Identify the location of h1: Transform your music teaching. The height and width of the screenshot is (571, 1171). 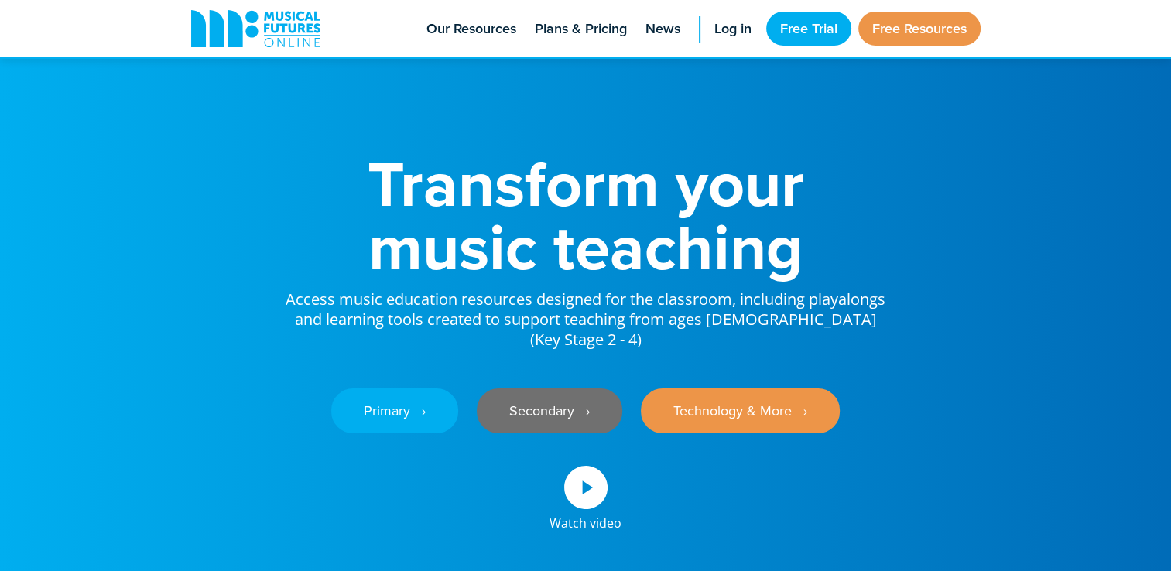
(586, 215).